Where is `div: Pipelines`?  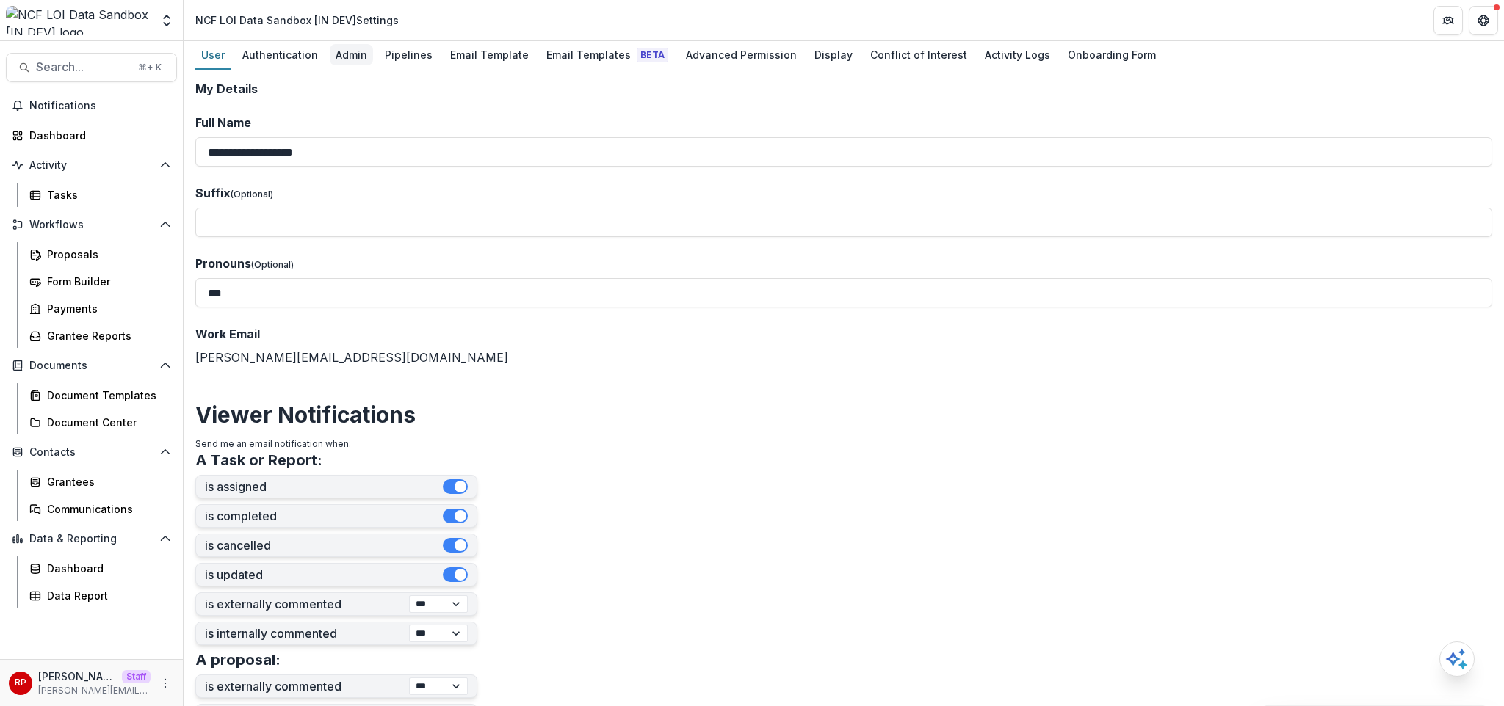 div: Pipelines is located at coordinates (408, 54).